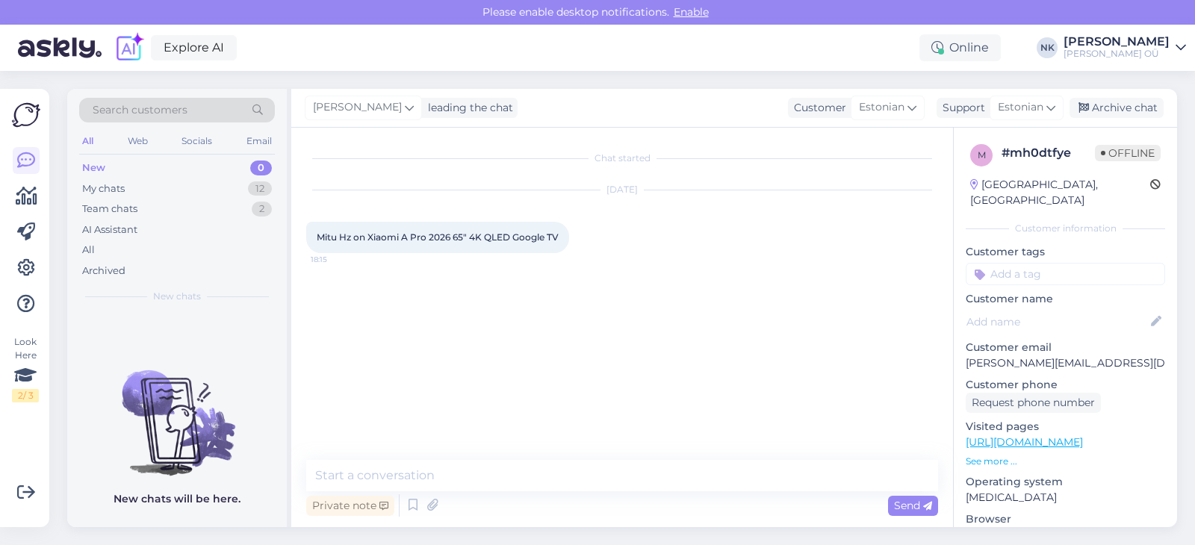 This screenshot has height=545, width=1195. Describe the element at coordinates (817, 108) in the screenshot. I see `div: Customer` at that location.